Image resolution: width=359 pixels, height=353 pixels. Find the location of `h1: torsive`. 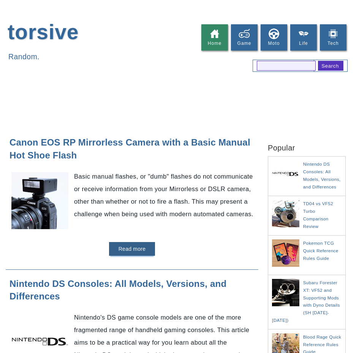

h1: torsive is located at coordinates (43, 32).